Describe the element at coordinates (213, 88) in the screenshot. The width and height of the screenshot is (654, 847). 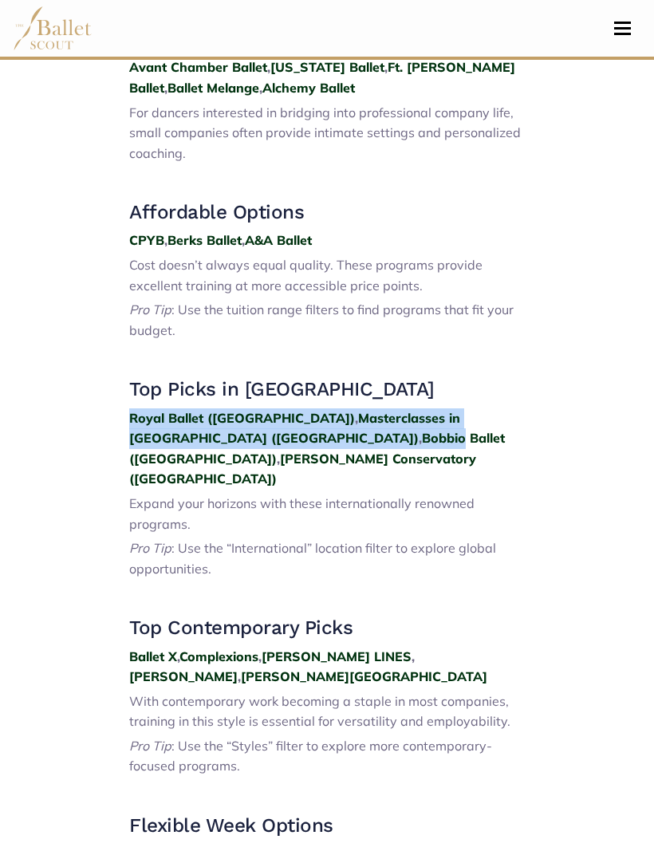
I see `a: Ballet Melange` at that location.